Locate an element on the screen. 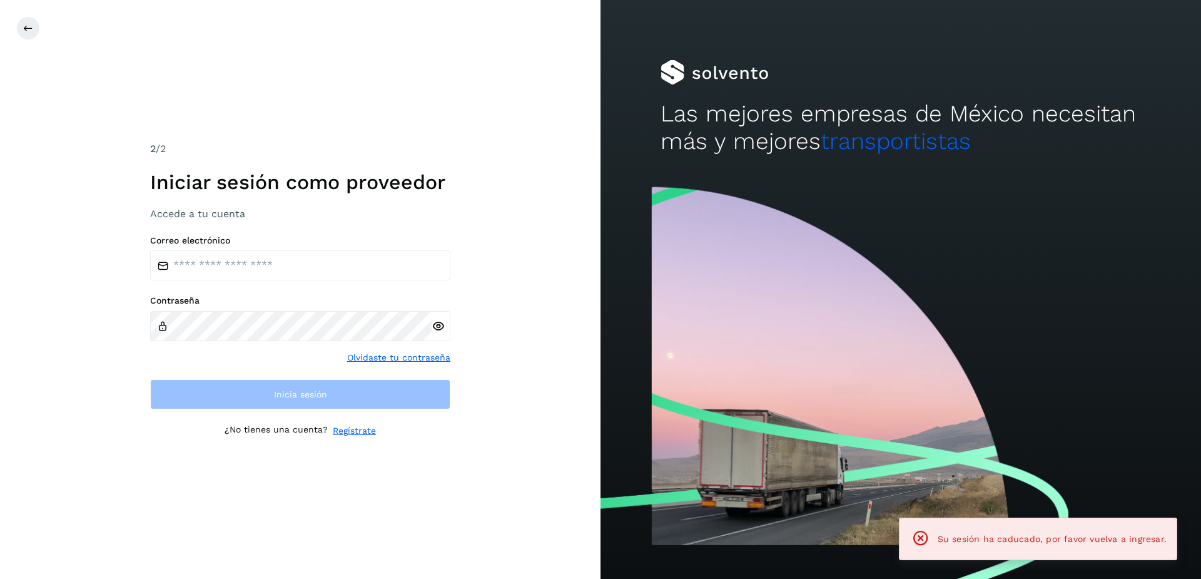 The image size is (1201, 579). p: ¿No tienes una cuenta? is located at coordinates (276, 431).